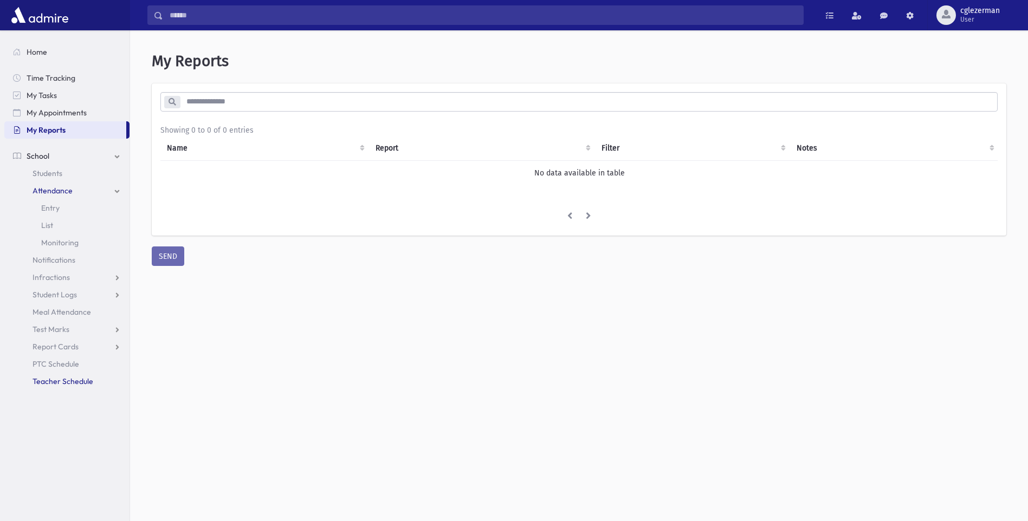 The image size is (1028, 521). Describe the element at coordinates (482, 148) in the screenshot. I see `th: Report: activate to sort column ascending` at that location.